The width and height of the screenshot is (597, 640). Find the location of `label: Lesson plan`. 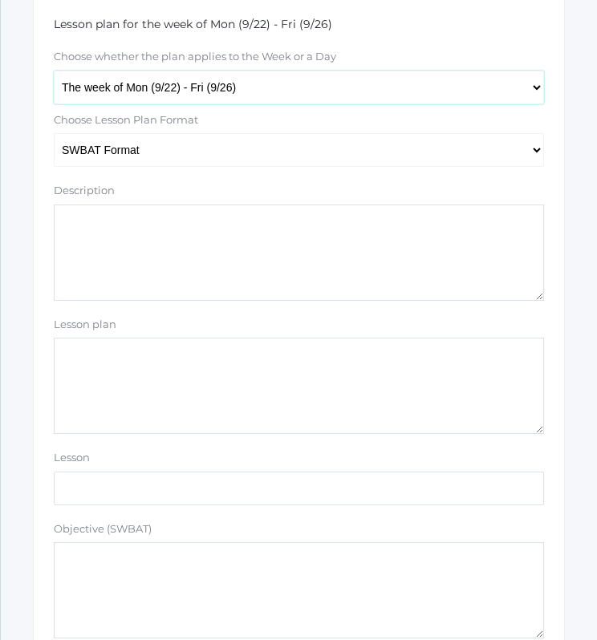

label: Lesson plan is located at coordinates (85, 325).